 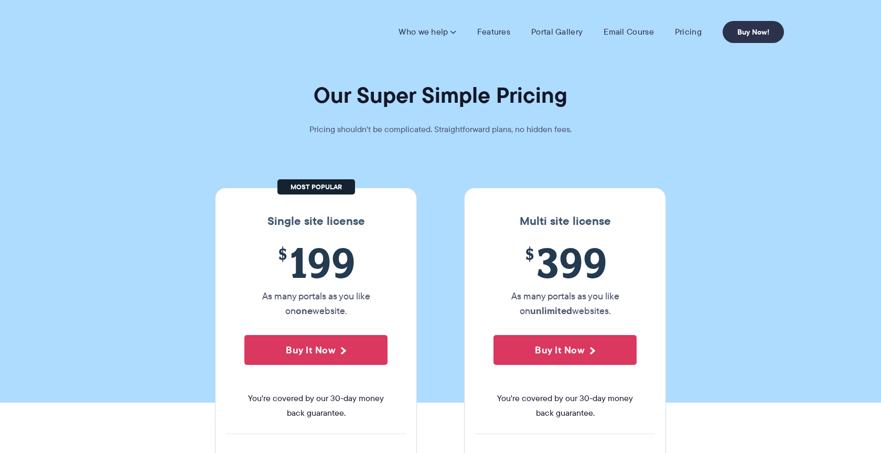 What do you see at coordinates (565, 262) in the screenshot?
I see `span: 399` at bounding box center [565, 262].